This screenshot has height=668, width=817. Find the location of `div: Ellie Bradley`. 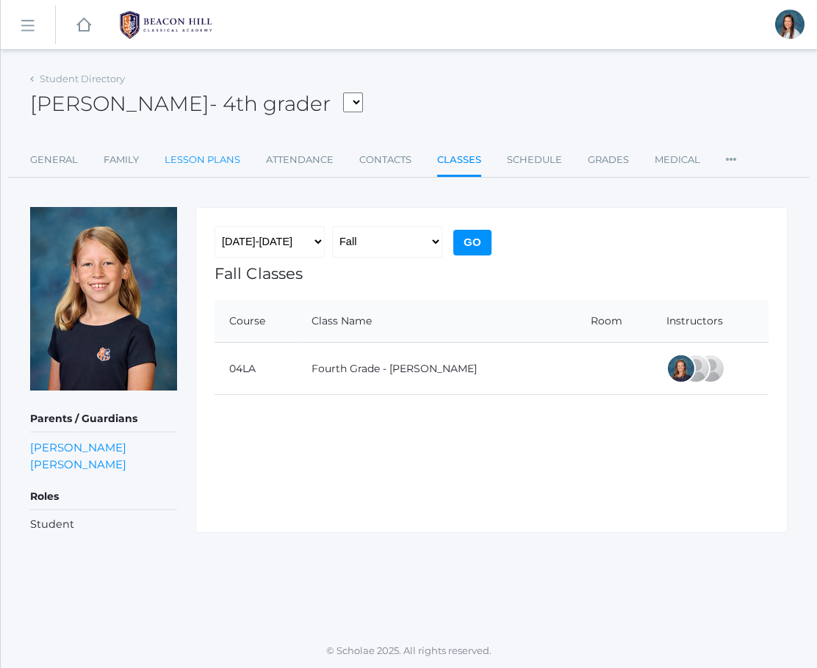

div: Ellie Bradley is located at coordinates (681, 369).